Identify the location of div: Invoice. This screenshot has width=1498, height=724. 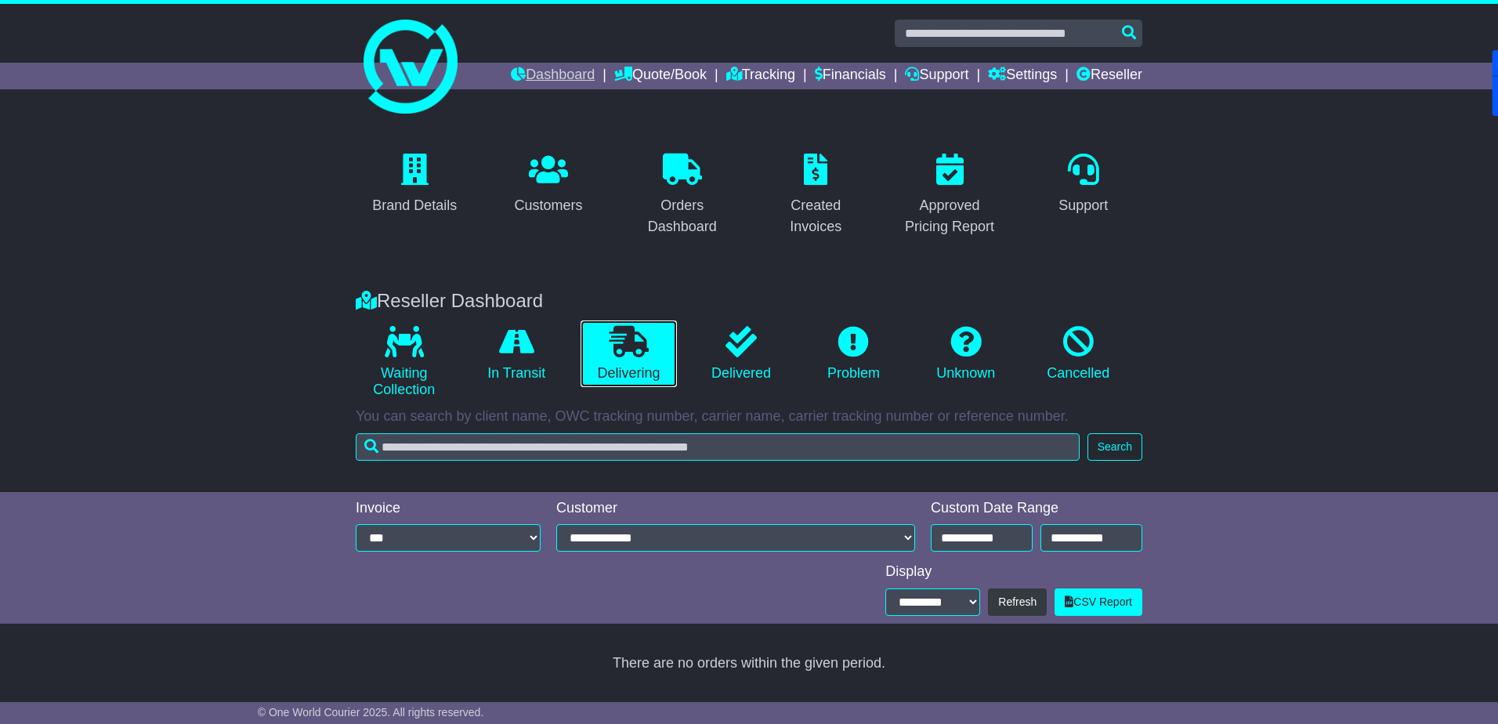
(448, 509).